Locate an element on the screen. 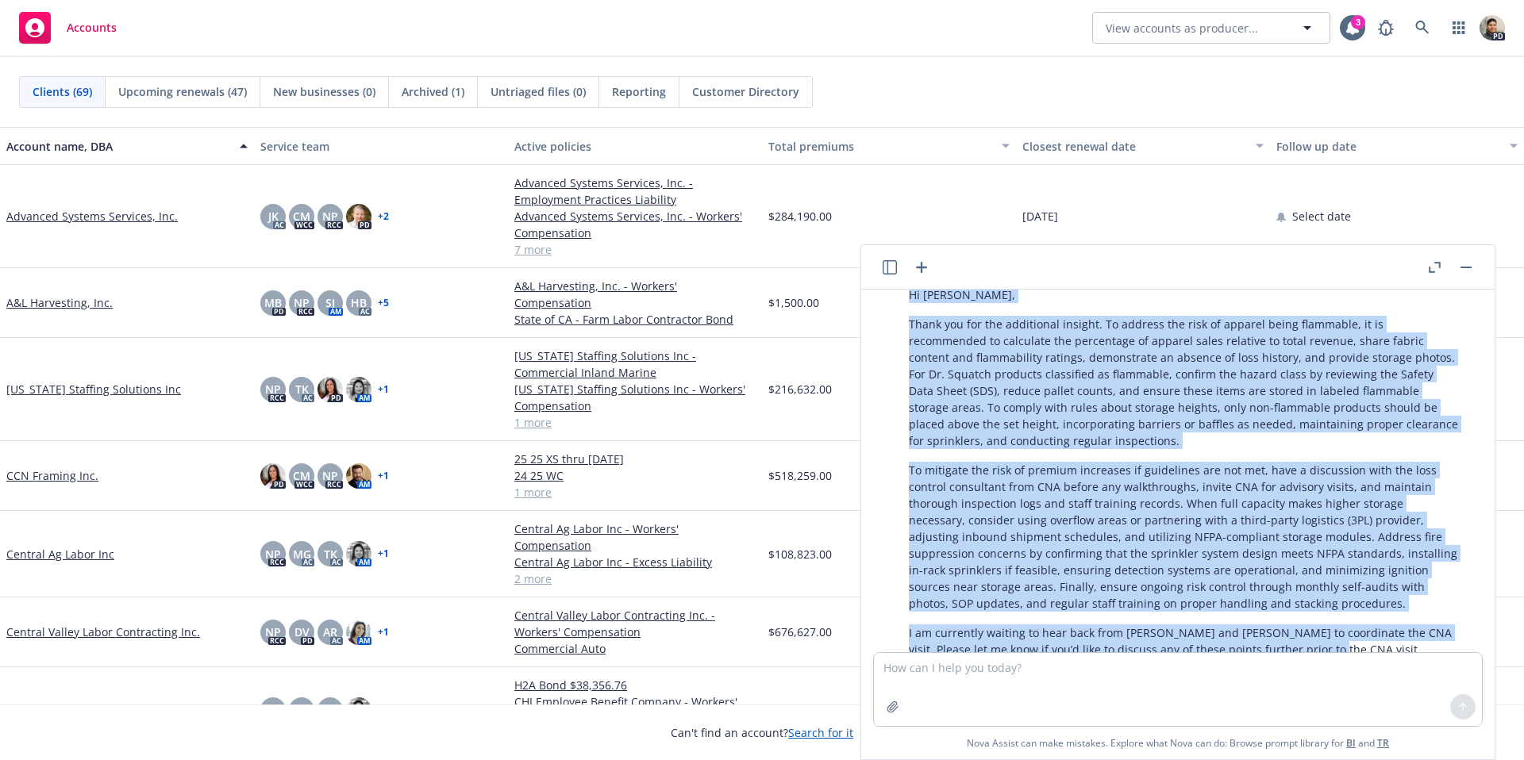 This screenshot has height=760, width=1524. span: Clients (69) is located at coordinates (62, 91).